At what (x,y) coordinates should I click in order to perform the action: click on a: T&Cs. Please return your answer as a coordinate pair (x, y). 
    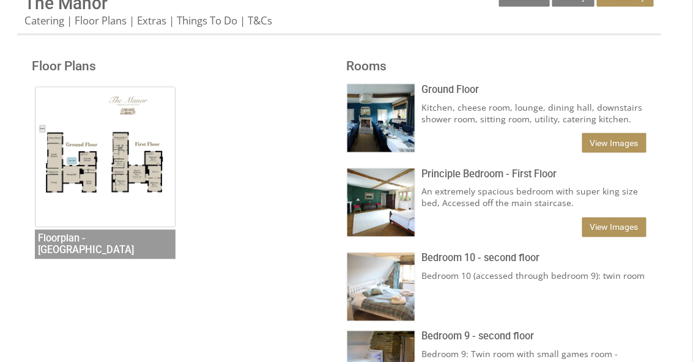
    Looking at the image, I should click on (260, 20).